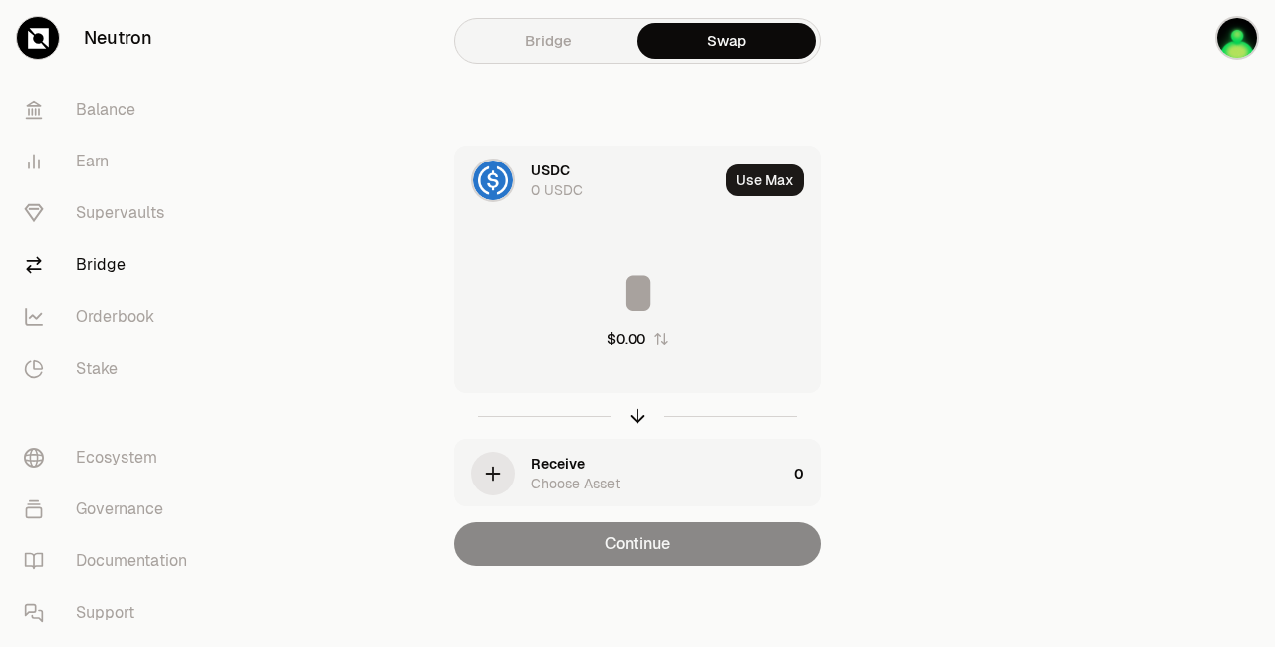 Image resolution: width=1275 pixels, height=647 pixels. I want to click on div: Choose Asset, so click(575, 483).